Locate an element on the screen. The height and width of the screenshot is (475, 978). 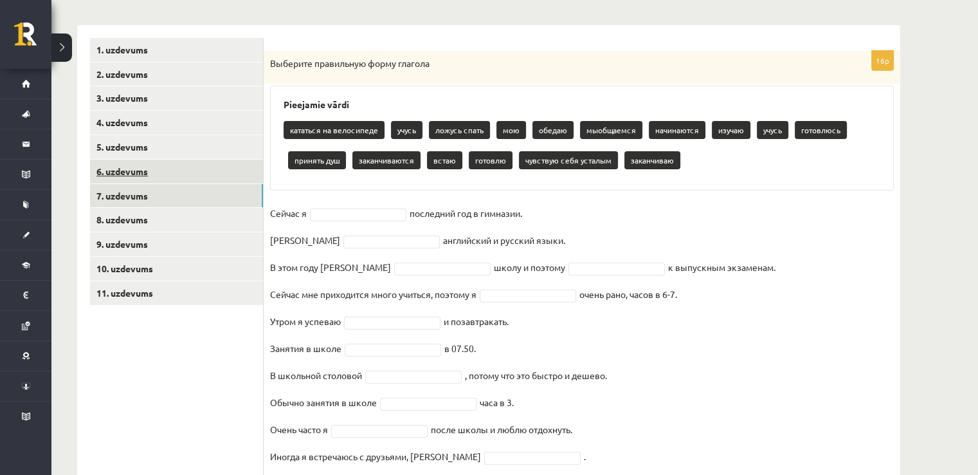
p: заканчиваю is located at coordinates (652, 160).